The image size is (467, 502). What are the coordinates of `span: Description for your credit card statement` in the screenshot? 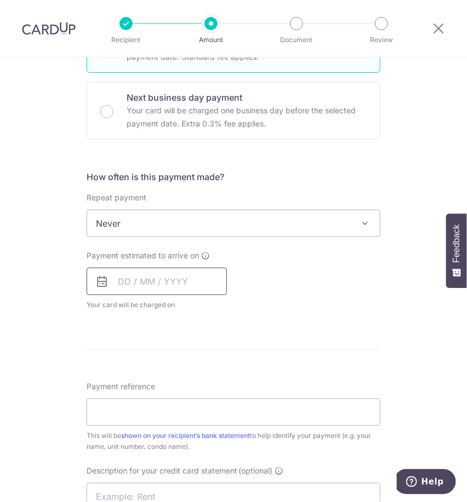 It's located at (162, 471).